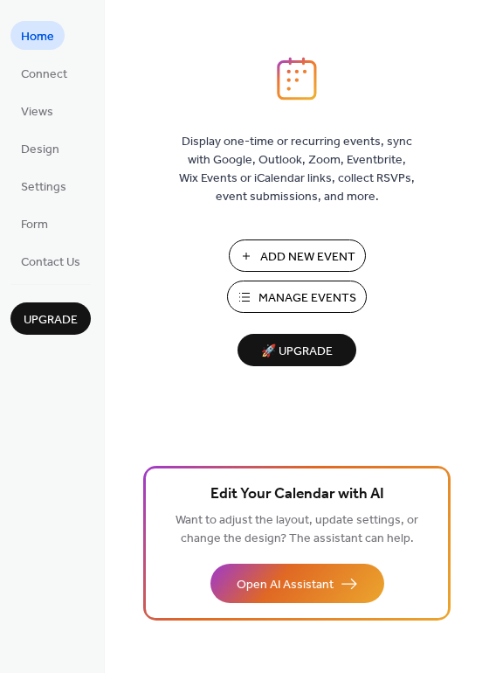 The image size is (489, 673). I want to click on span: Design, so click(40, 149).